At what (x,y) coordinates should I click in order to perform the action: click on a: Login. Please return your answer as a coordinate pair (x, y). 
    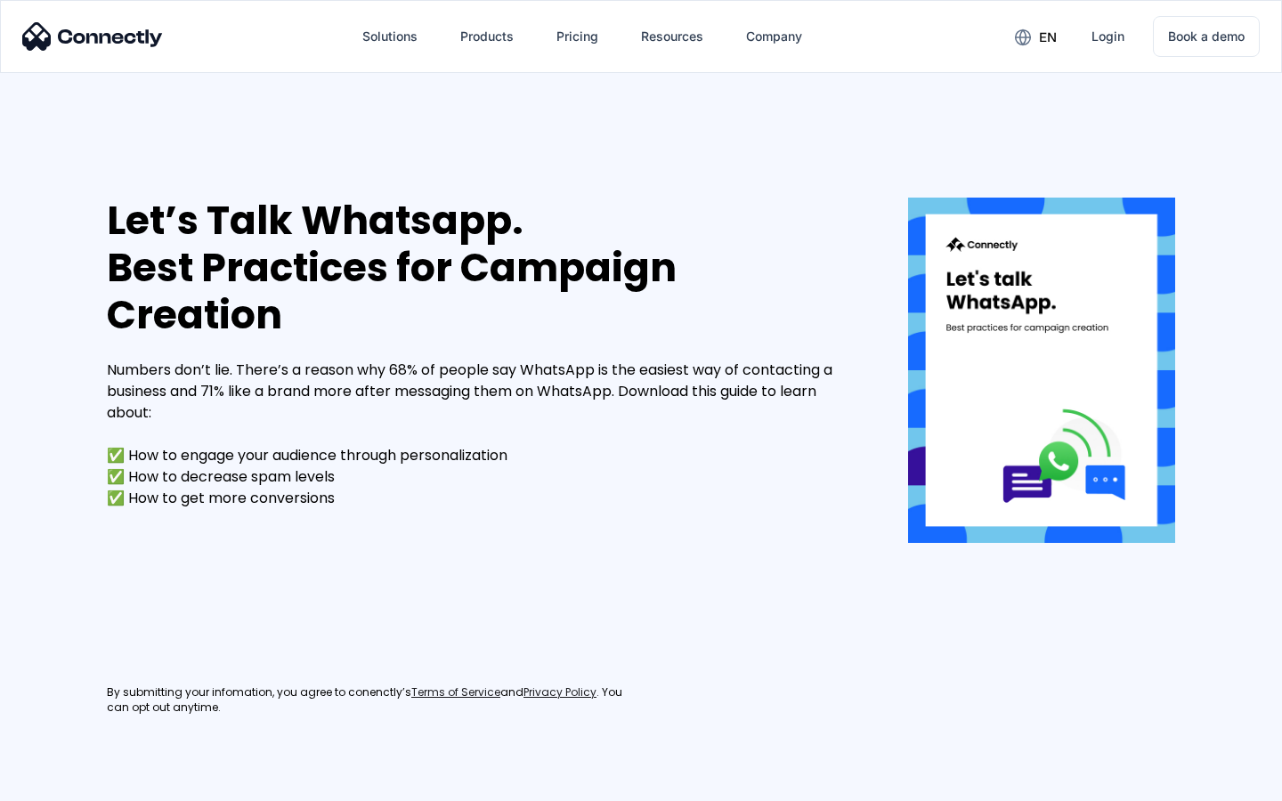
    Looking at the image, I should click on (1108, 37).